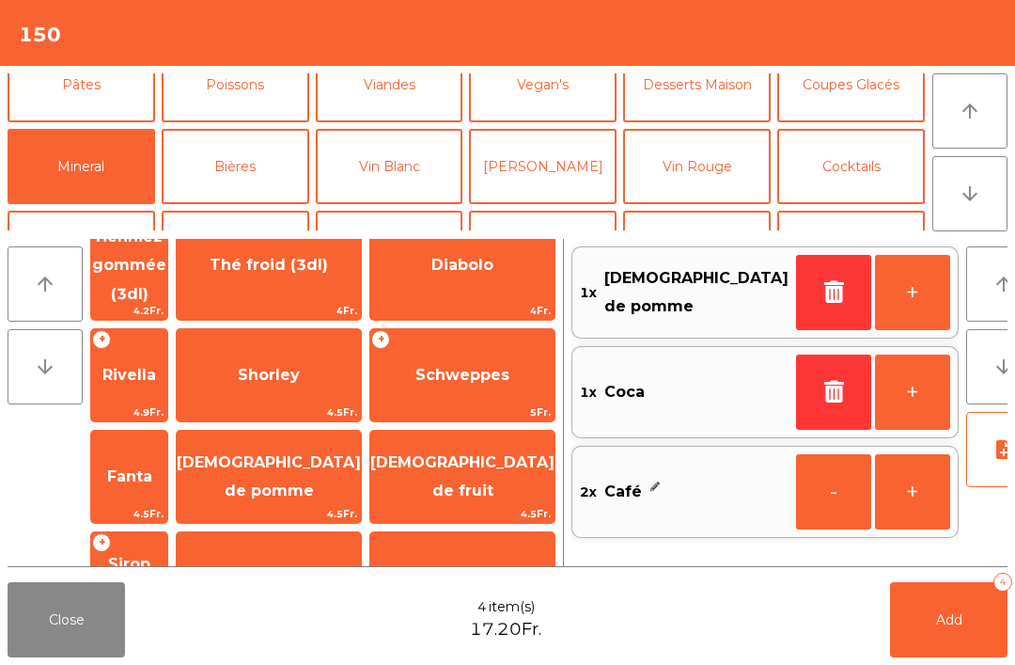 Image resolution: width=1015 pixels, height=665 pixels. I want to click on button: Huîtres, so click(542, 248).